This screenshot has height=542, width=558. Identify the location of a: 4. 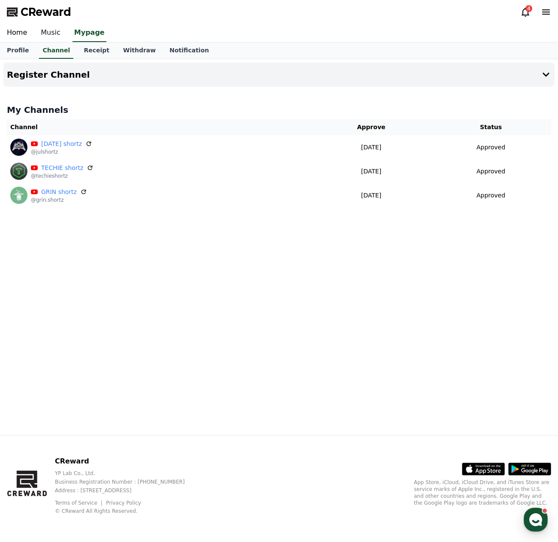
(526, 12).